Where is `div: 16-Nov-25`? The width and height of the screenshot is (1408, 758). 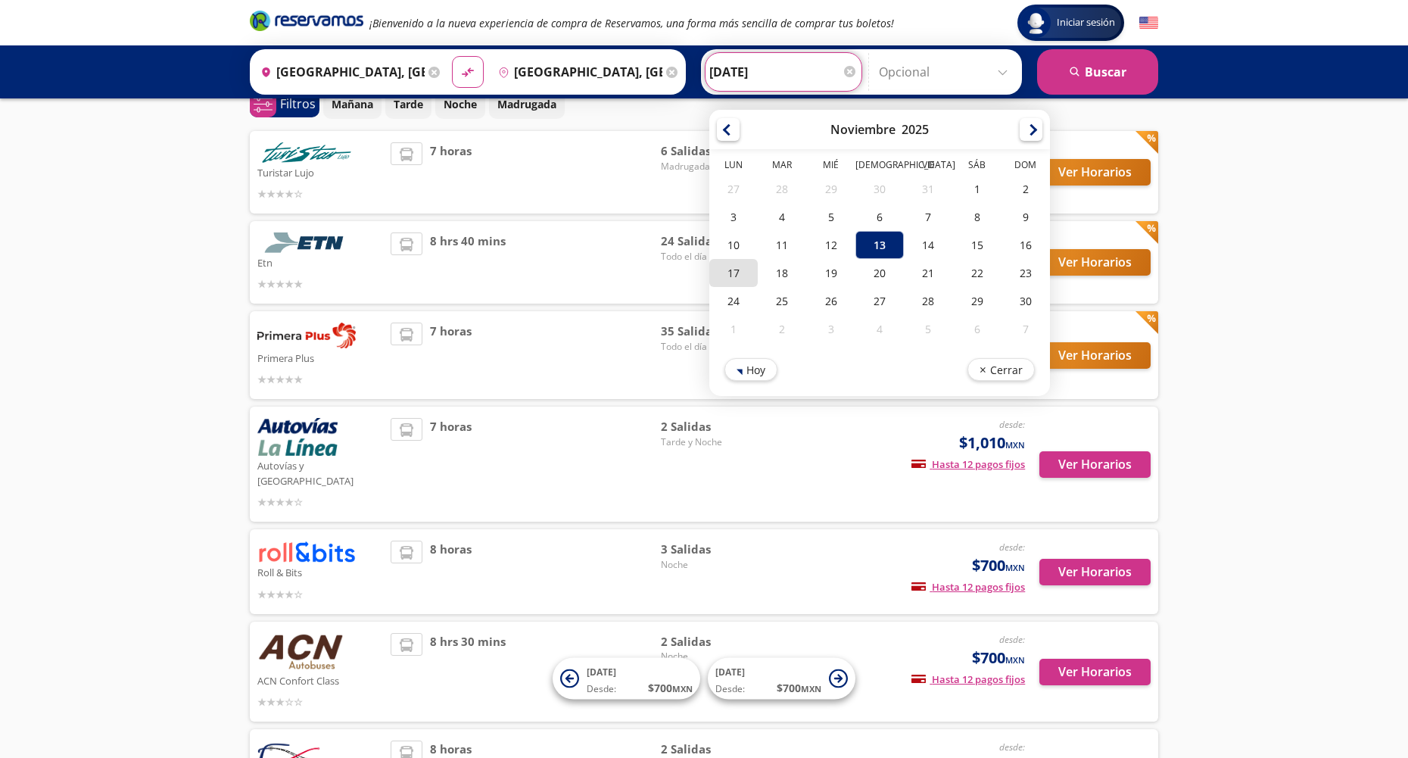
div: 16-Nov-25 is located at coordinates (1026, 244).